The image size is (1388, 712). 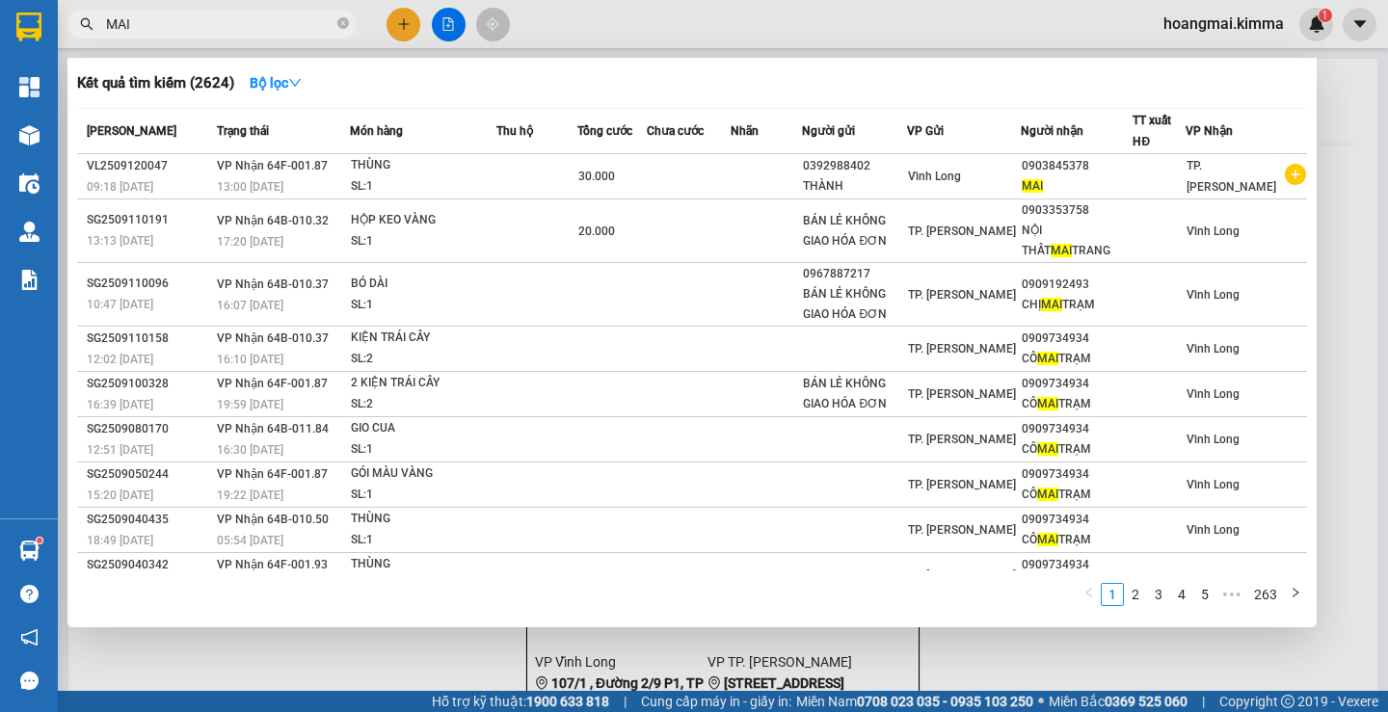 I want to click on a: 4, so click(x=1182, y=595).